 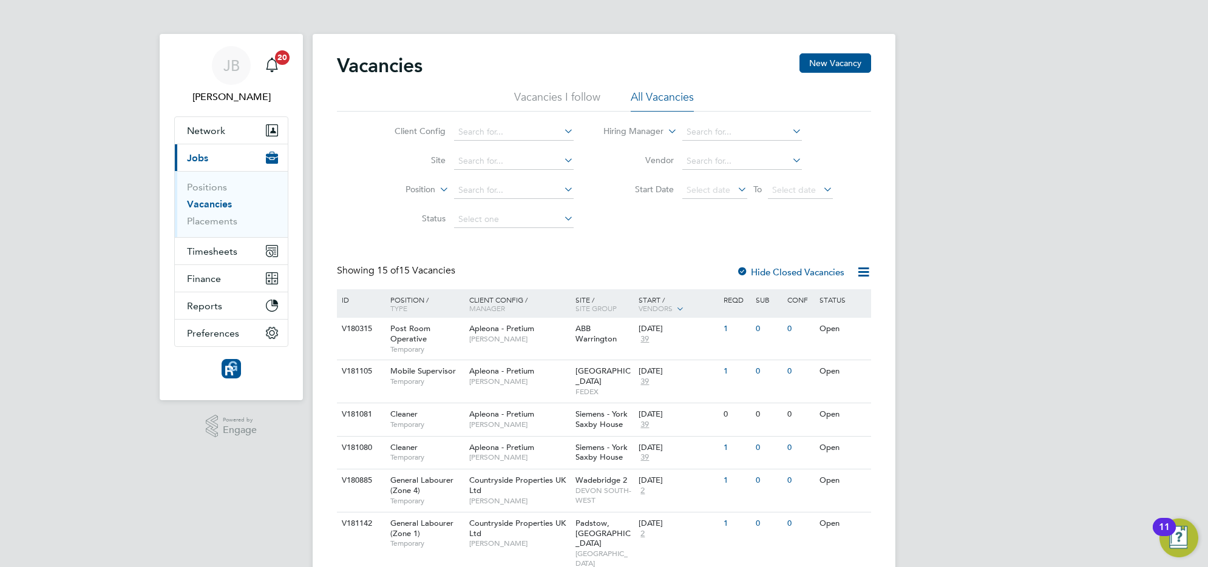 I want to click on div: V180315, so click(x=360, y=329).